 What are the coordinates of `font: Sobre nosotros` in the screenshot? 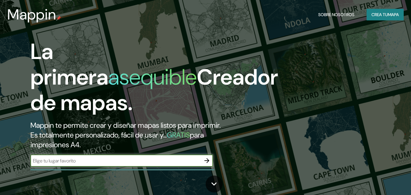 It's located at (336, 15).